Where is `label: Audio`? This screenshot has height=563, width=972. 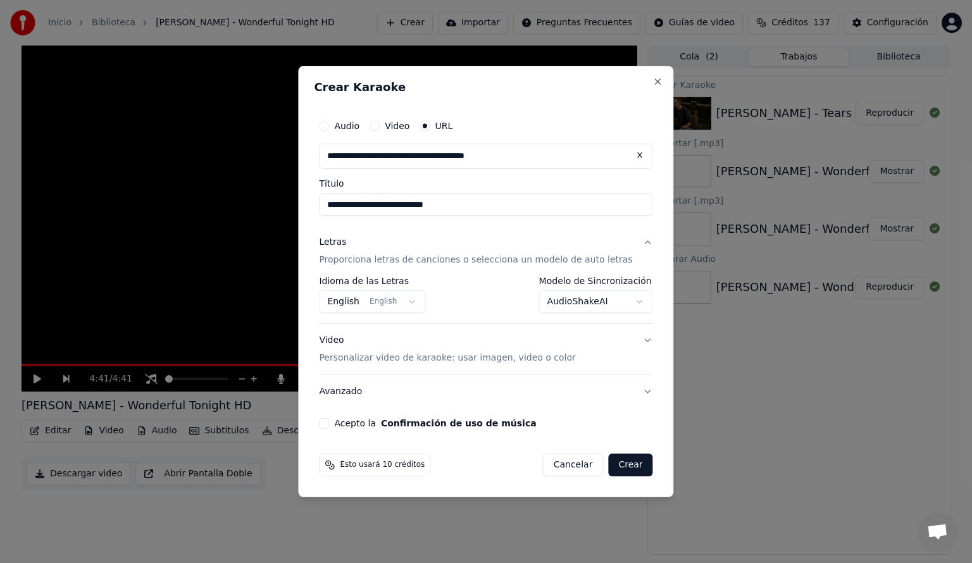
label: Audio is located at coordinates (347, 126).